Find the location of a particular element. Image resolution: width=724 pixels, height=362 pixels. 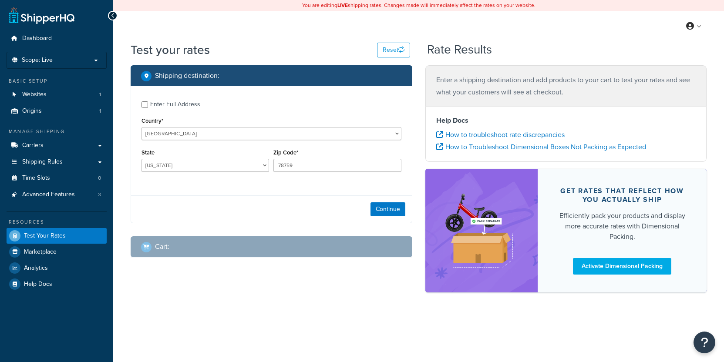

div: Basic Setup is located at coordinates (57, 81).